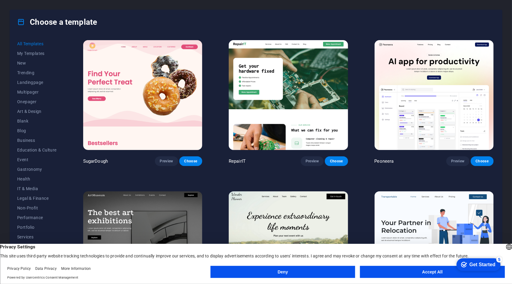  I want to click on img: RepairIT, so click(288, 95).